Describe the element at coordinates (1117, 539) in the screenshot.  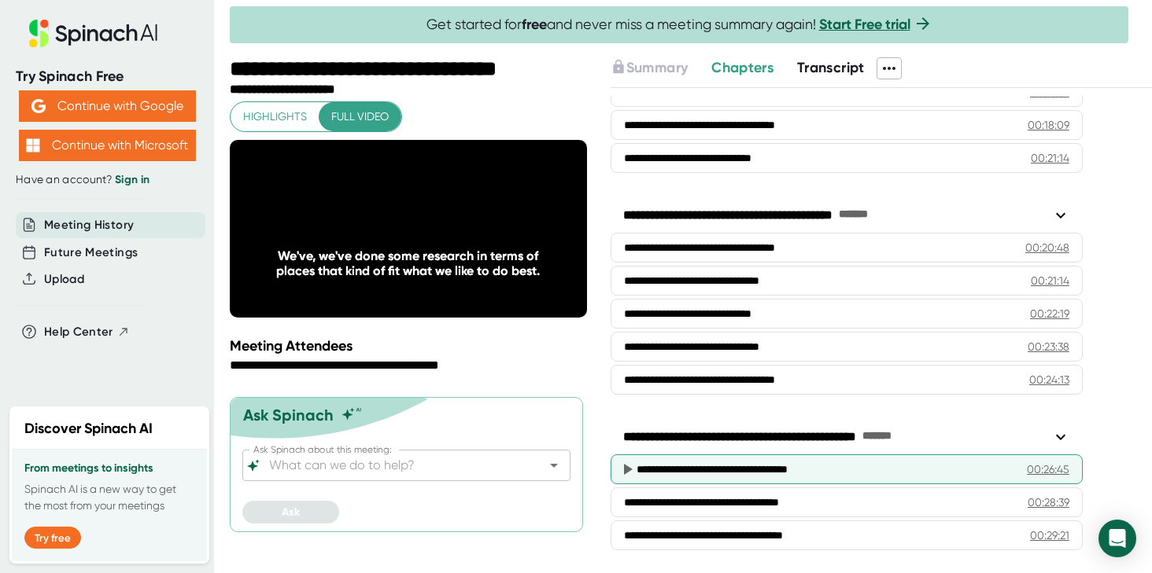
I see `div: Open Intercom Messenger` at that location.